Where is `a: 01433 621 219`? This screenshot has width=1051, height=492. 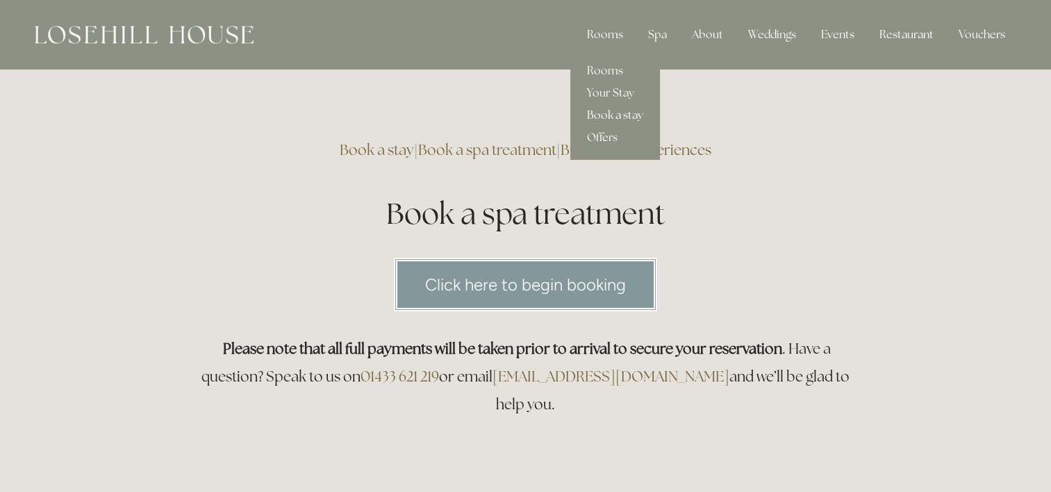
a: 01433 621 219 is located at coordinates (400, 376).